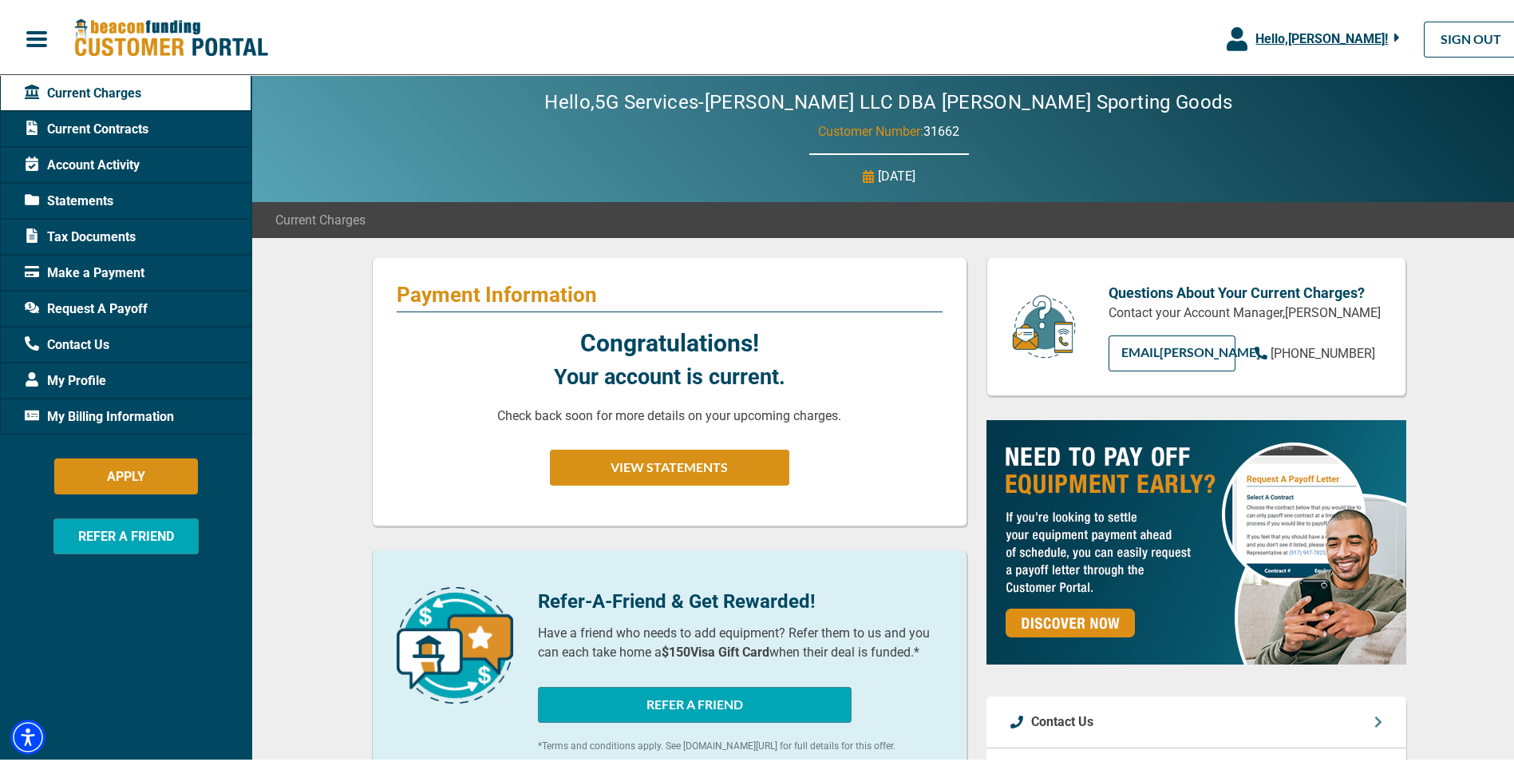  Describe the element at coordinates (80, 234) in the screenshot. I see `span: Tax Documents` at that location.